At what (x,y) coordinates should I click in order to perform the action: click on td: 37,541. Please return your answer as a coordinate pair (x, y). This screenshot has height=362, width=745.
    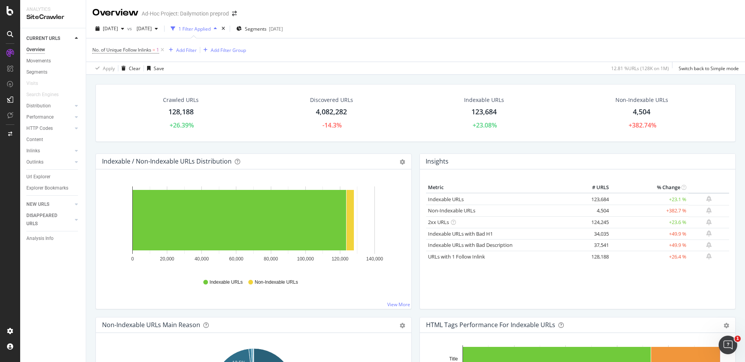
    Looking at the image, I should click on (595, 246).